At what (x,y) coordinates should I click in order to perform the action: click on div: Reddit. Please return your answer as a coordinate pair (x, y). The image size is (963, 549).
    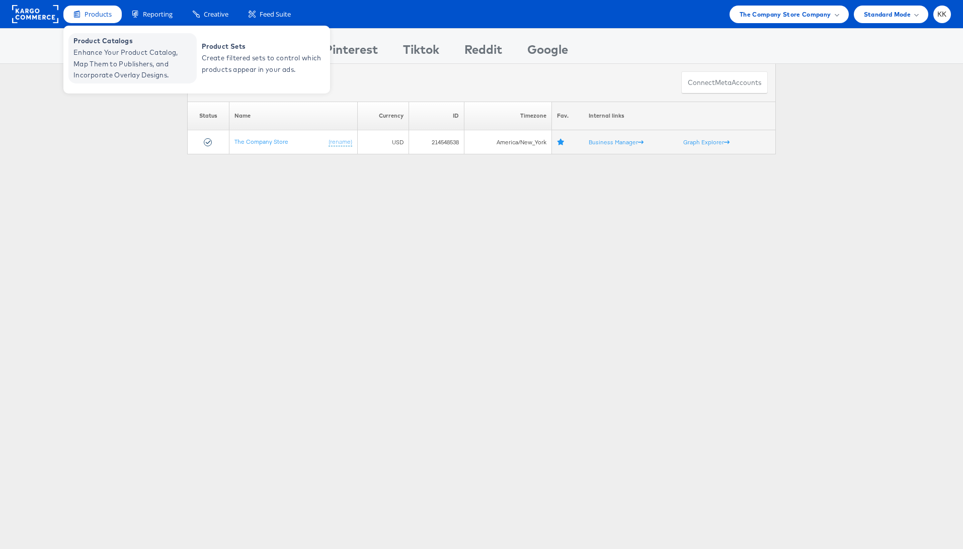
    Looking at the image, I should click on (483, 52).